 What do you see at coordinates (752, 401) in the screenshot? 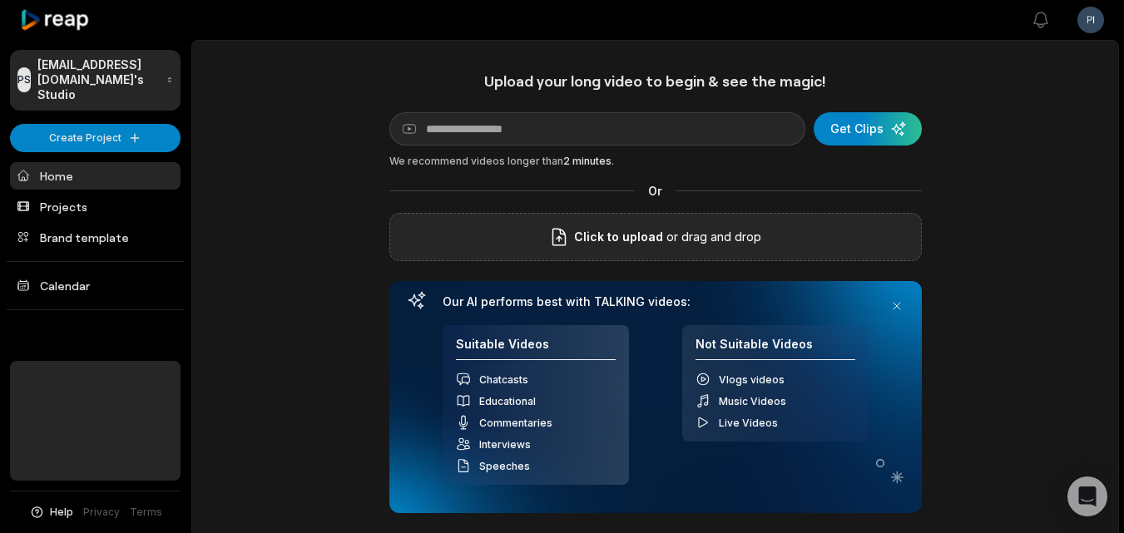
I see `span: Music Videos` at bounding box center [752, 401].